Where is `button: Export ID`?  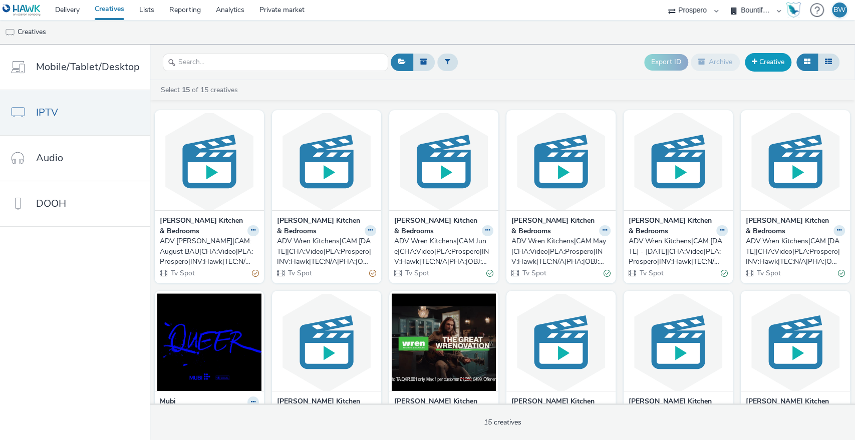 button: Export ID is located at coordinates (666, 62).